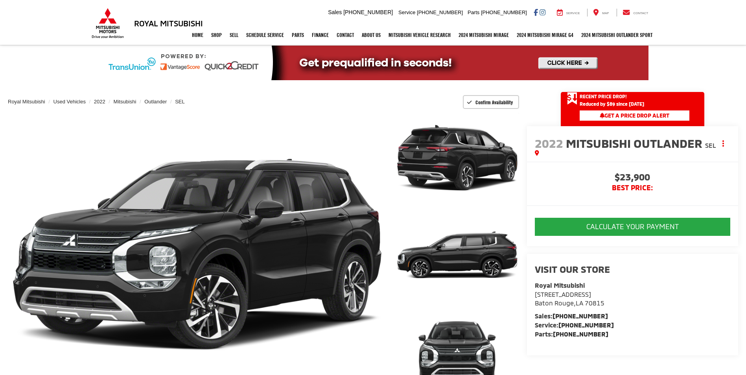 This screenshot has width=746, height=375. What do you see at coordinates (604, 96) in the screenshot?
I see `span: Recent Price Drop!` at bounding box center [604, 96].